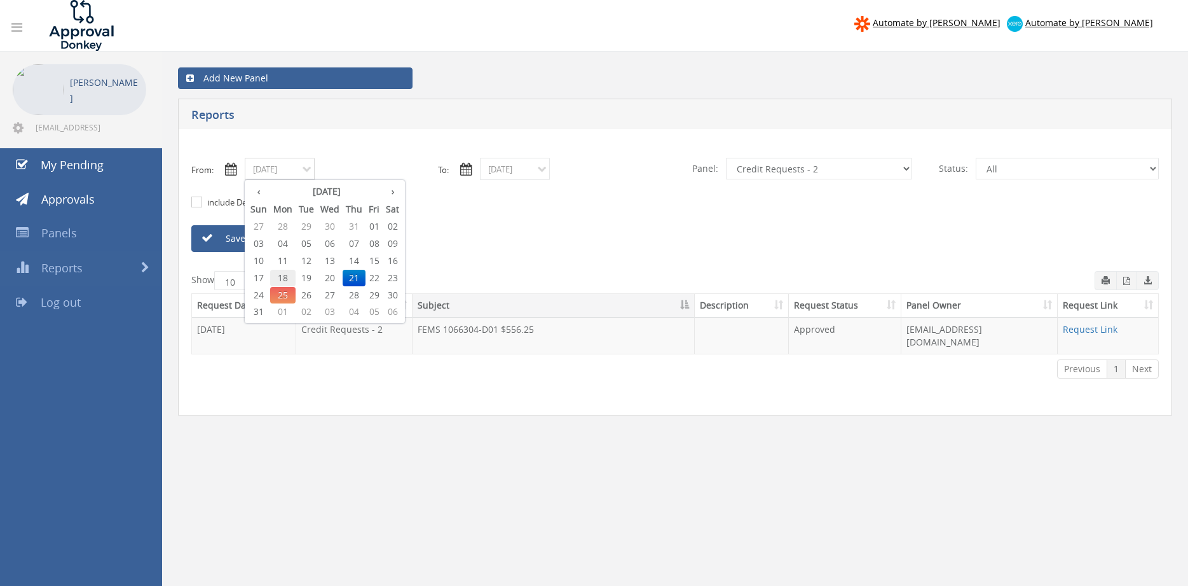  I want to click on span: 24, so click(259, 295).